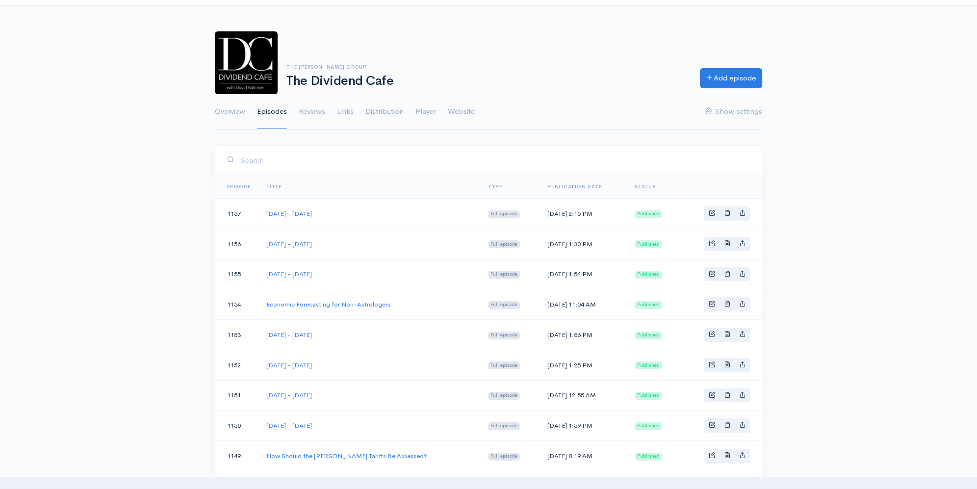  Describe the element at coordinates (274, 186) in the screenshot. I see `a: Title` at that location.